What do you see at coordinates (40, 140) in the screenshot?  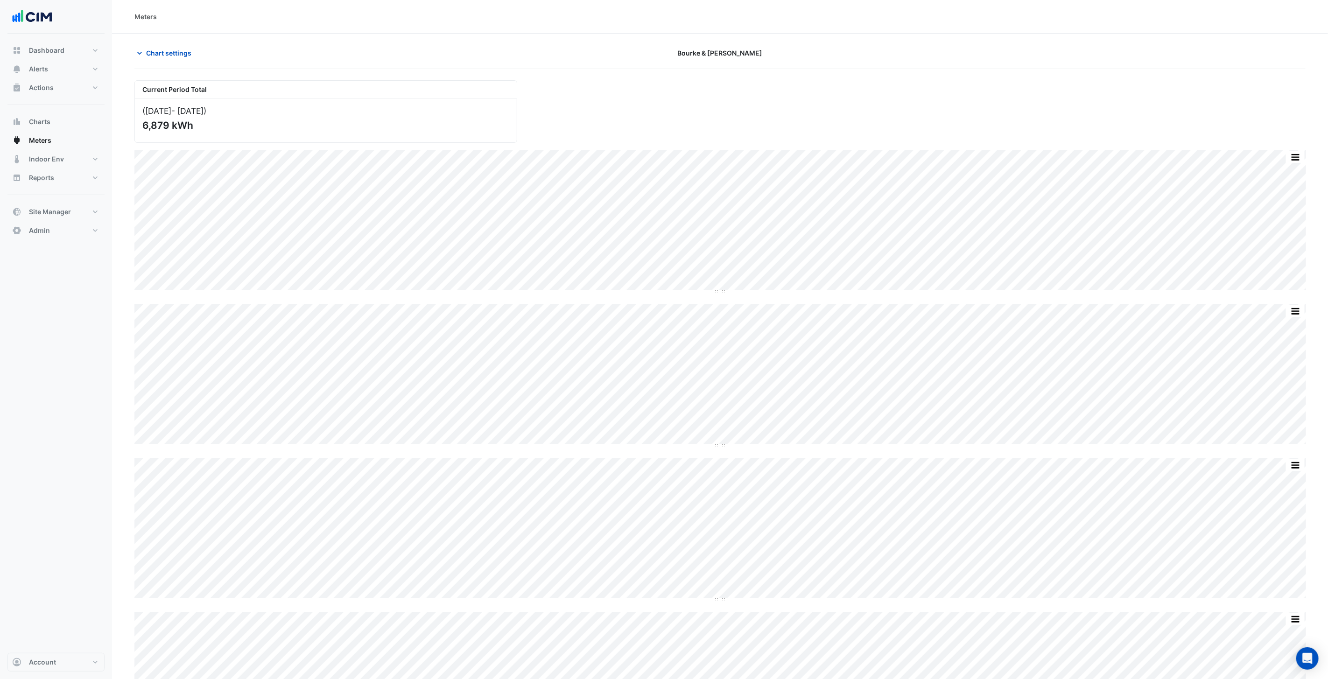 I see `span: Meters` at bounding box center [40, 140].